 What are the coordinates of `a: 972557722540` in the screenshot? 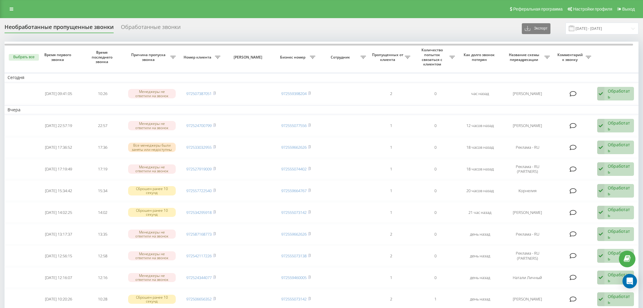 It's located at (199, 191).